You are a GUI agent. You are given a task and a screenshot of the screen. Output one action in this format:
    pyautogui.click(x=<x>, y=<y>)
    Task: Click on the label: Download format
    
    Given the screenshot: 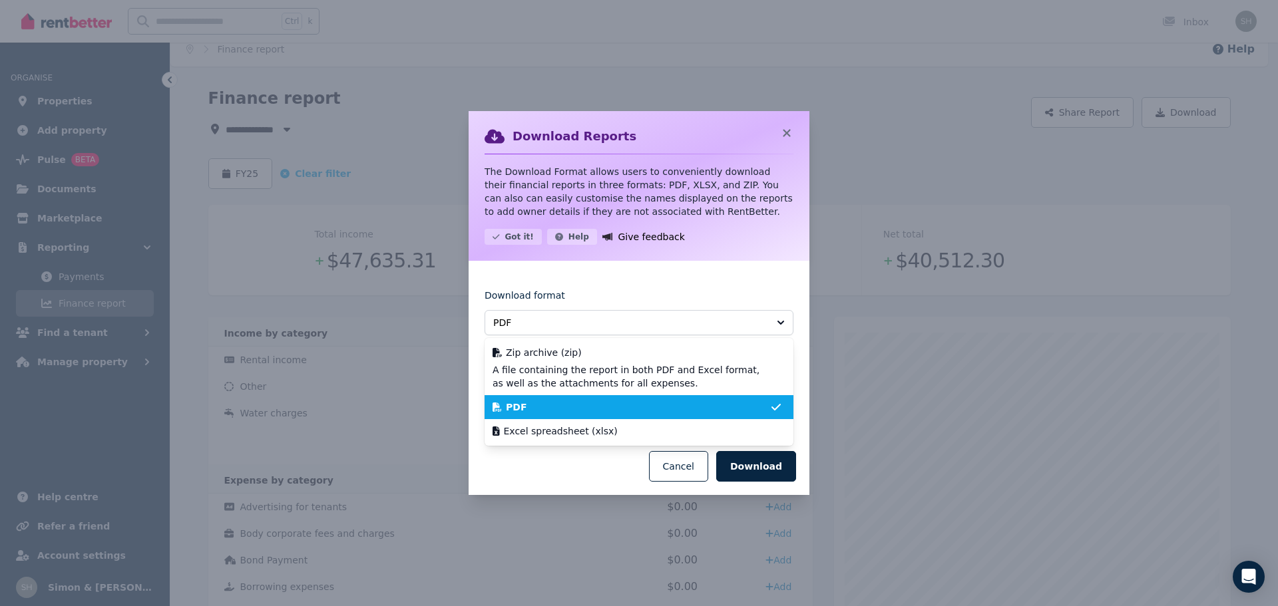 What is the action you would take?
    pyautogui.click(x=524, y=299)
    